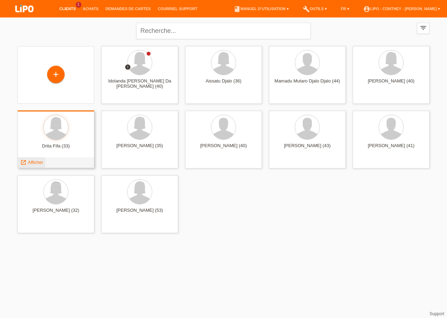 The image size is (447, 318). I want to click on div: Rejeté, so click(128, 67).